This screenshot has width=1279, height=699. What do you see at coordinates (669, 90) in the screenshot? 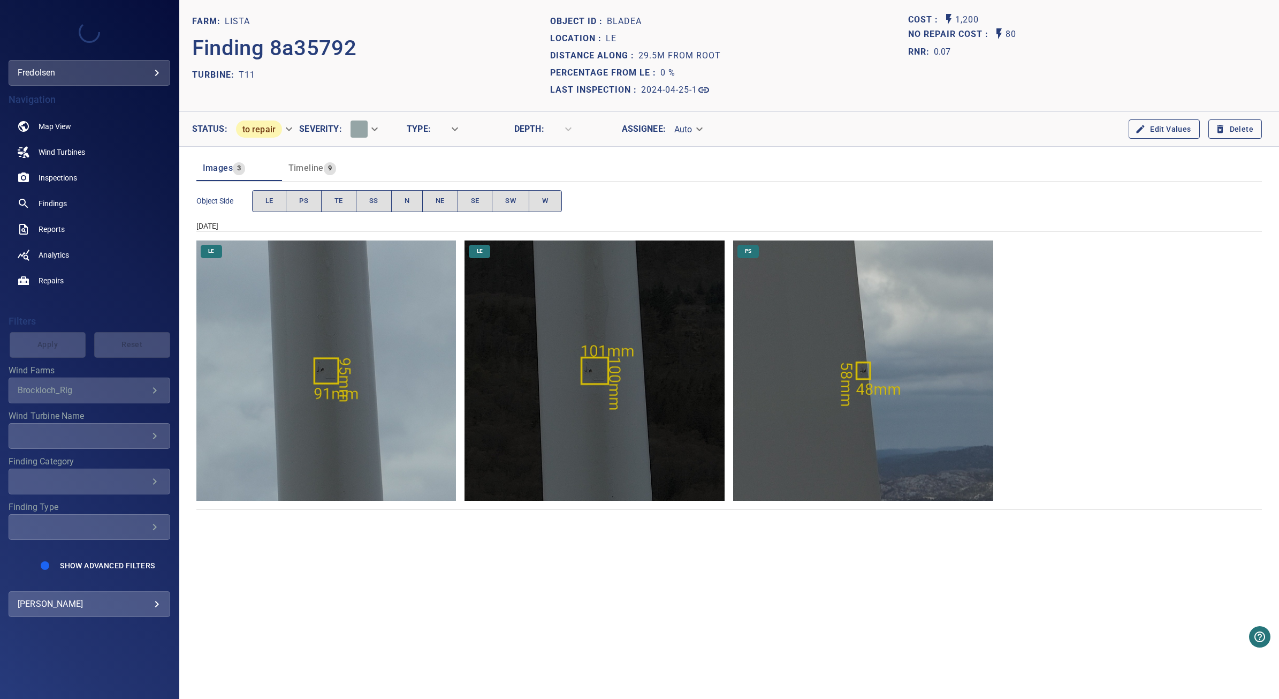
I see `p: 2024-04-25-1` at bounding box center [669, 90].